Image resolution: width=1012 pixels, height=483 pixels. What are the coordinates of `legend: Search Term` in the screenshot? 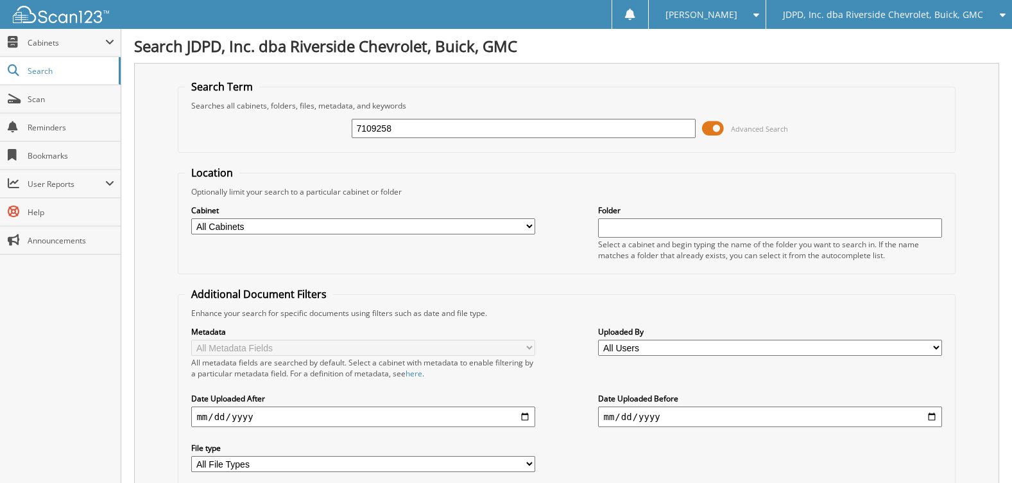 It's located at (222, 87).